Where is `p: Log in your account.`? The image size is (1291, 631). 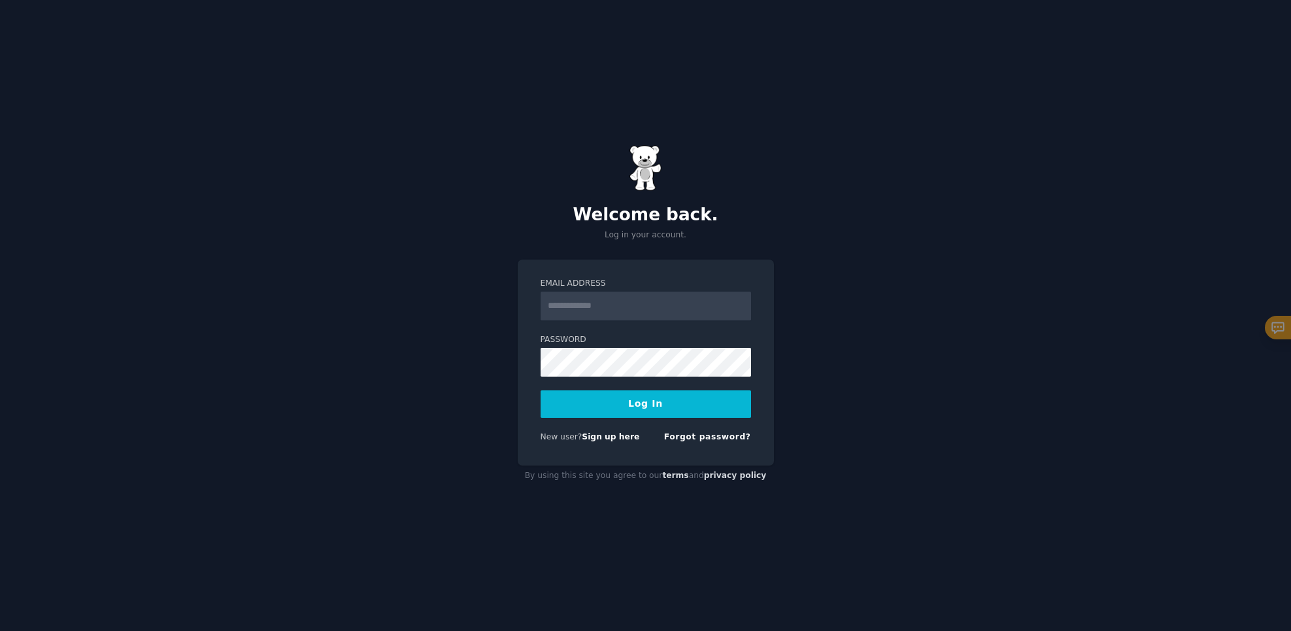 p: Log in your account. is located at coordinates (646, 235).